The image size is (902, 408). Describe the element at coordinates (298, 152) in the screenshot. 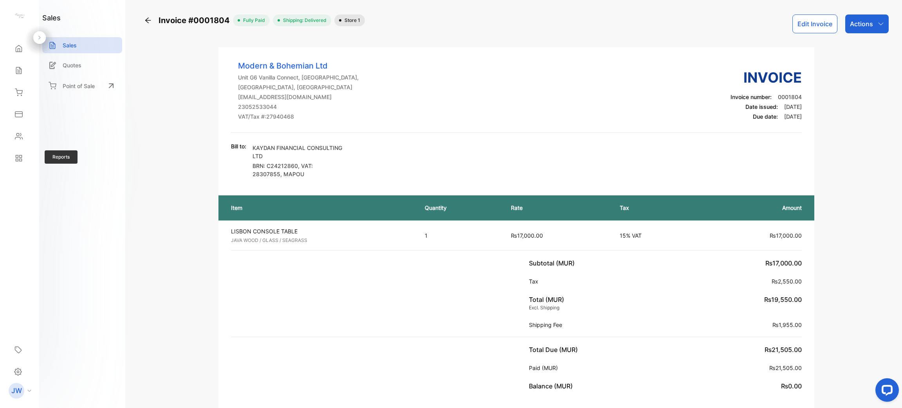

I see `p: KAYDAN FINANCIAL CONSULTING LTD` at that location.